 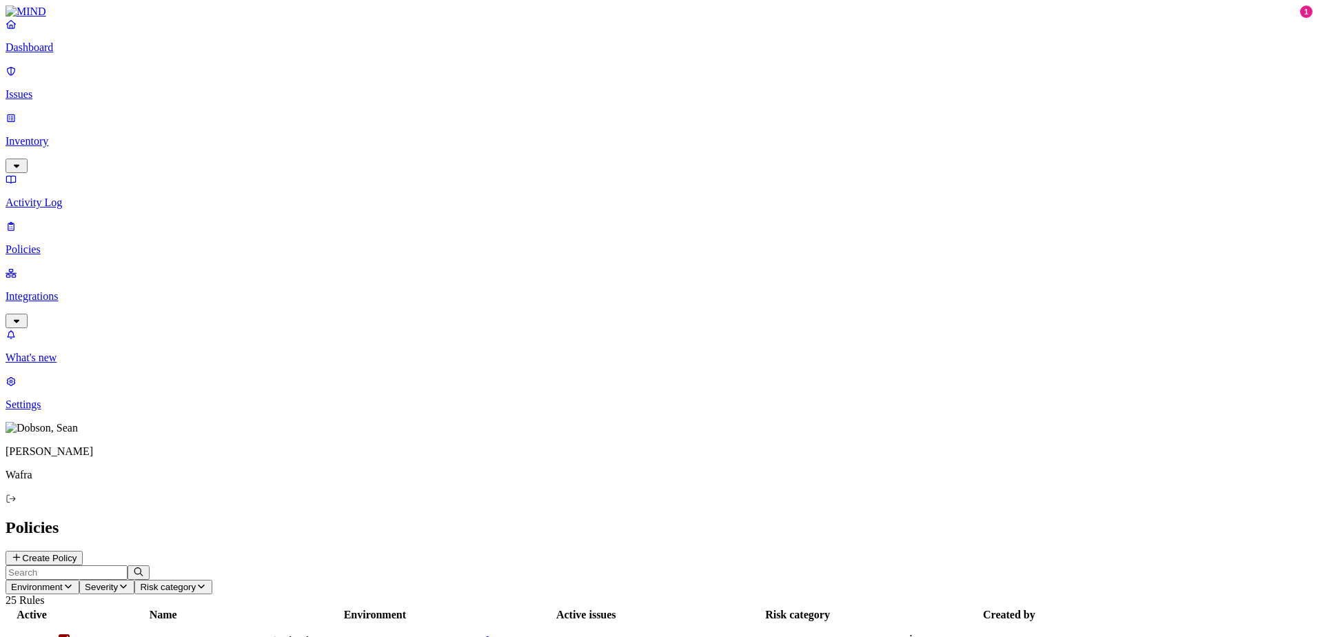 I want to click on div: Name, so click(x=163, y=615).